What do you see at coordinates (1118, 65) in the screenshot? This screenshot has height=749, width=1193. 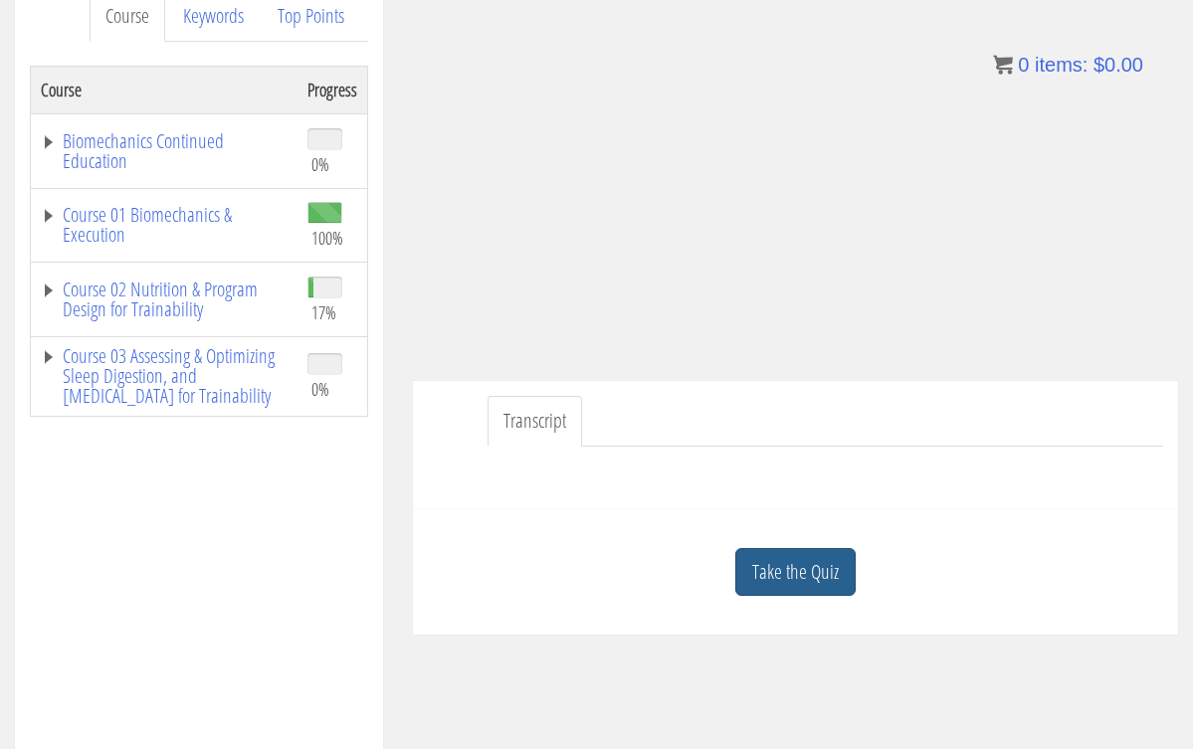 I see `bdi: 0.00` at bounding box center [1118, 65].